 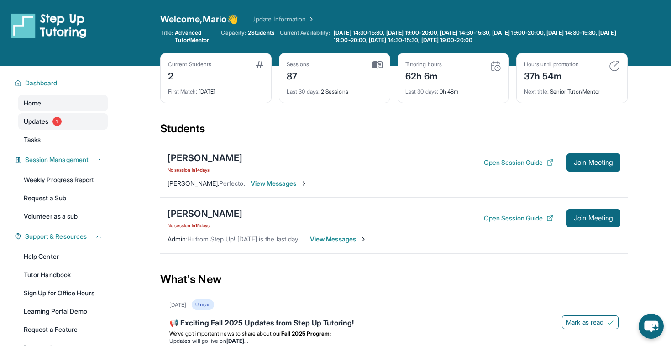 I want to click on span: Tasks, so click(x=32, y=140).